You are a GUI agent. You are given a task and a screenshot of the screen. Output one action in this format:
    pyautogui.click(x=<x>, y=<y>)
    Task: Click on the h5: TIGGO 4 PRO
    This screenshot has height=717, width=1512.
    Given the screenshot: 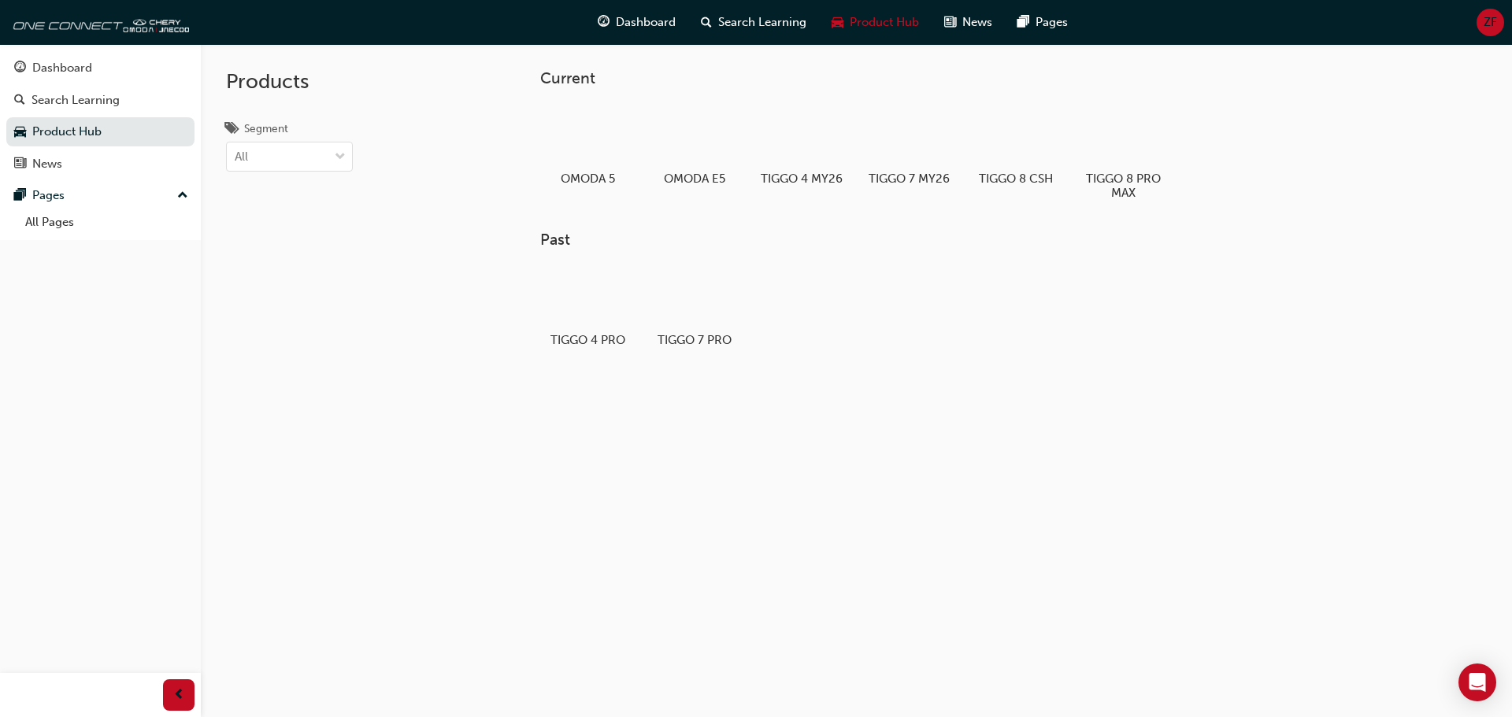 What is the action you would take?
    pyautogui.click(x=588, y=340)
    